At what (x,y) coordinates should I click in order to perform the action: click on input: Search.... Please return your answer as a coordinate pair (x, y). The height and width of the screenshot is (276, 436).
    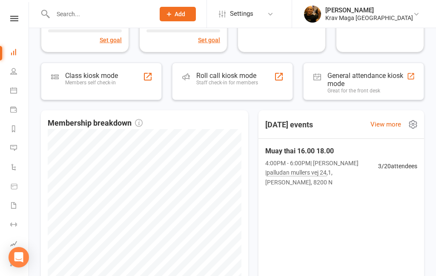
    Looking at the image, I should click on (99, 14).